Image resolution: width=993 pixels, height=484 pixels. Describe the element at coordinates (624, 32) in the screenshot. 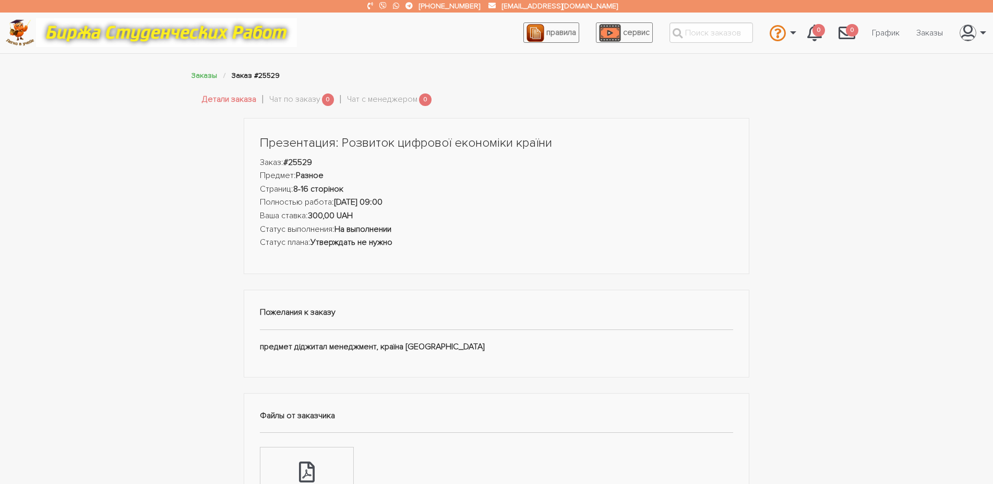

I see `a: сервис` at that location.